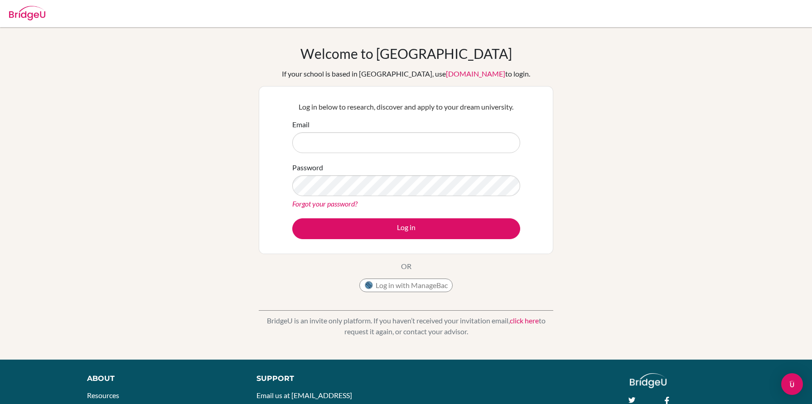  What do you see at coordinates (406, 285) in the screenshot?
I see `button: Log in with ManageBac` at bounding box center [406, 285].